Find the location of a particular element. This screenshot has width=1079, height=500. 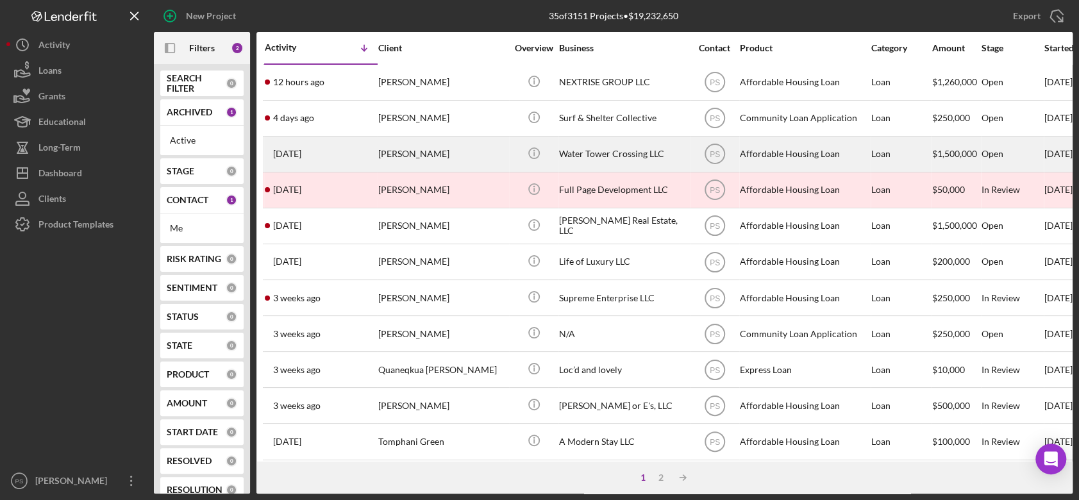

b: RESOLVED is located at coordinates (189, 461).